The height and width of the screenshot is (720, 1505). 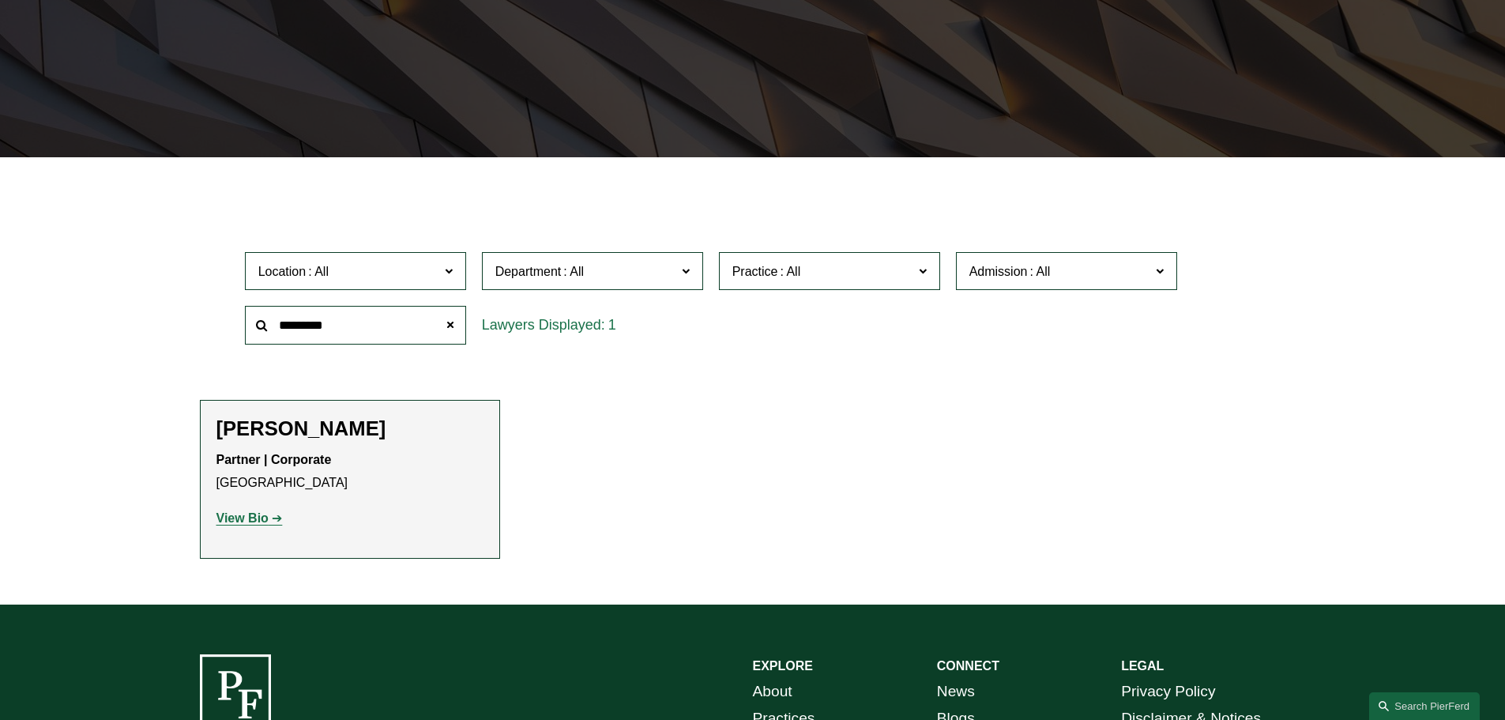 I want to click on span: Location, so click(x=282, y=271).